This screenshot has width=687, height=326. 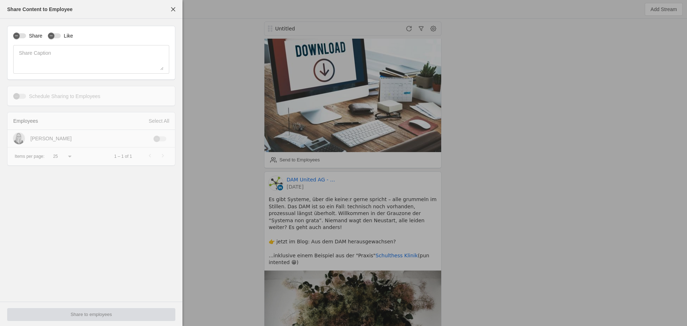 What do you see at coordinates (29, 156) in the screenshot?
I see `div: Items per page:` at bounding box center [29, 156].